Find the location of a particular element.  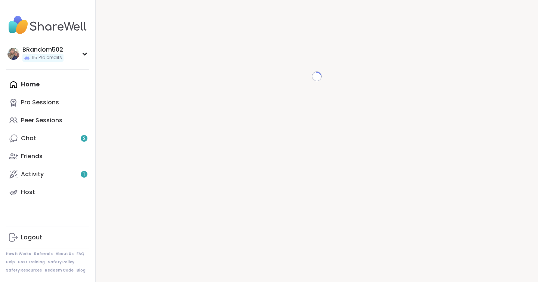

a: Pro Sessions is located at coordinates (47, 102).